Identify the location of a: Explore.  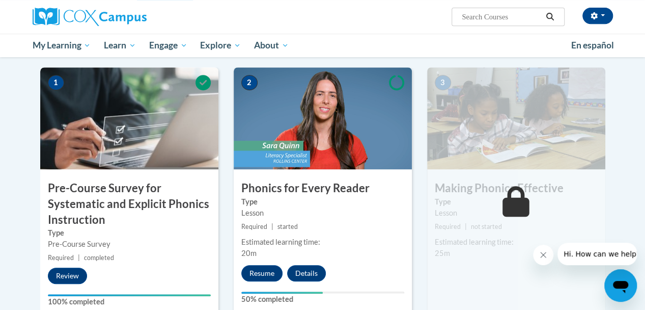
(221, 45).